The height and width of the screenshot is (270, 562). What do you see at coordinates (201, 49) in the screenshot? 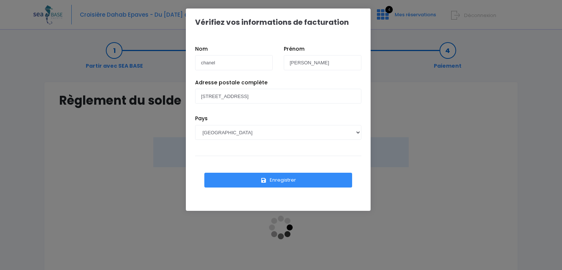
I see `label: Nom` at bounding box center [201, 49].